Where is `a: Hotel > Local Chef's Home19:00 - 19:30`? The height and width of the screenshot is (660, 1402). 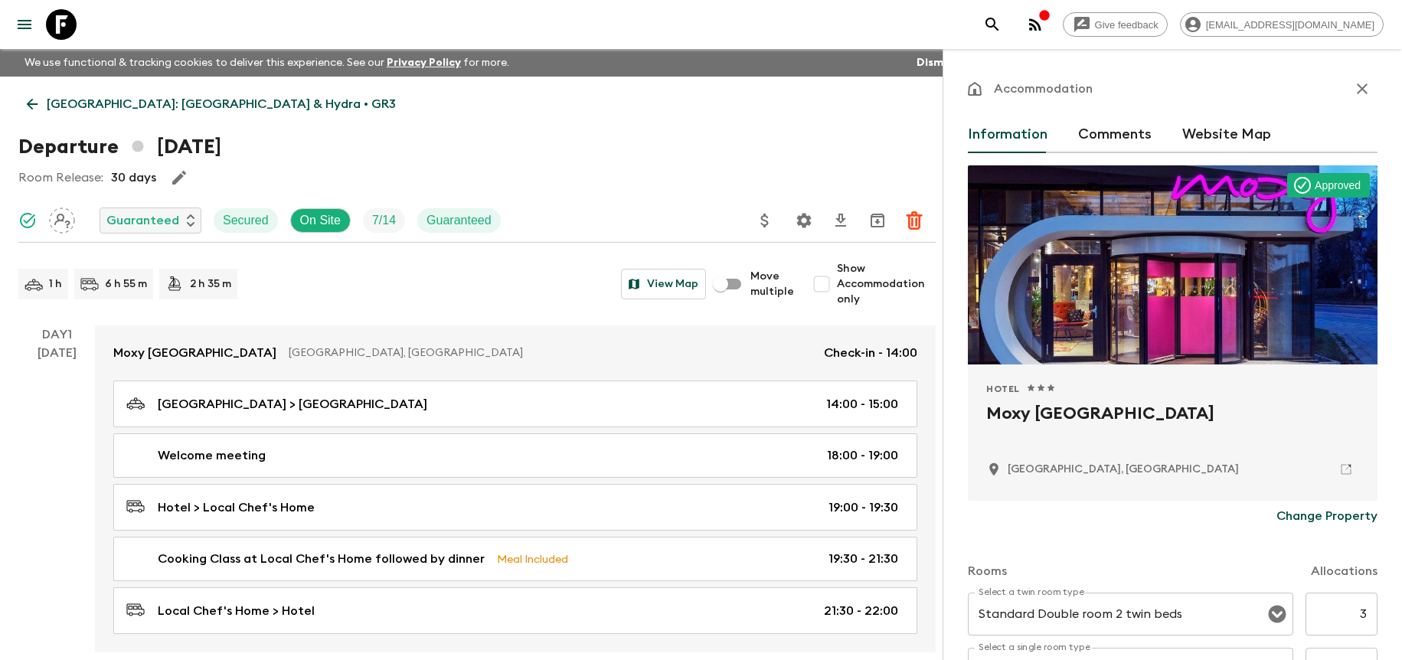 a: Hotel > Local Chef's Home19:00 - 19:30 is located at coordinates (515, 507).